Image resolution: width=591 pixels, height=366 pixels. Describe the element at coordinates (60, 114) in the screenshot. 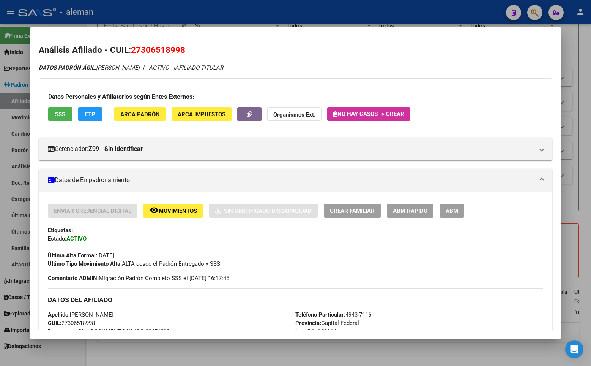

I see `span: SSS` at that location.